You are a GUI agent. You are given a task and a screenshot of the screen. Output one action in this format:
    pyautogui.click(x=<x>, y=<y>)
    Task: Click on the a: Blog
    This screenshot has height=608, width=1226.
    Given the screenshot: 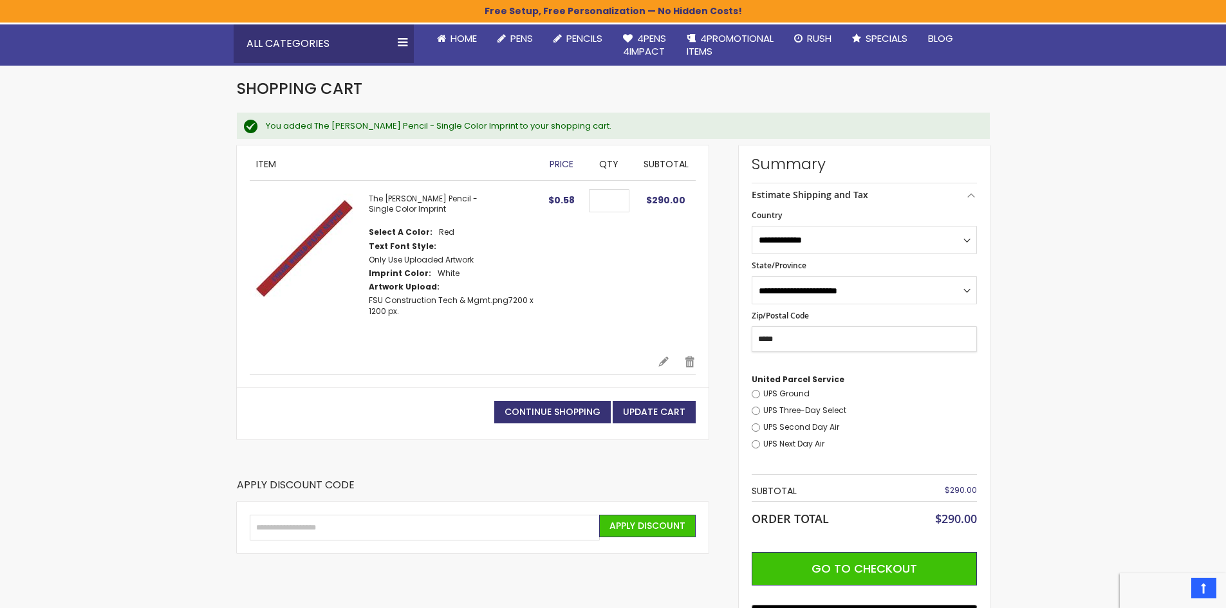 What is the action you would take?
    pyautogui.click(x=941, y=39)
    